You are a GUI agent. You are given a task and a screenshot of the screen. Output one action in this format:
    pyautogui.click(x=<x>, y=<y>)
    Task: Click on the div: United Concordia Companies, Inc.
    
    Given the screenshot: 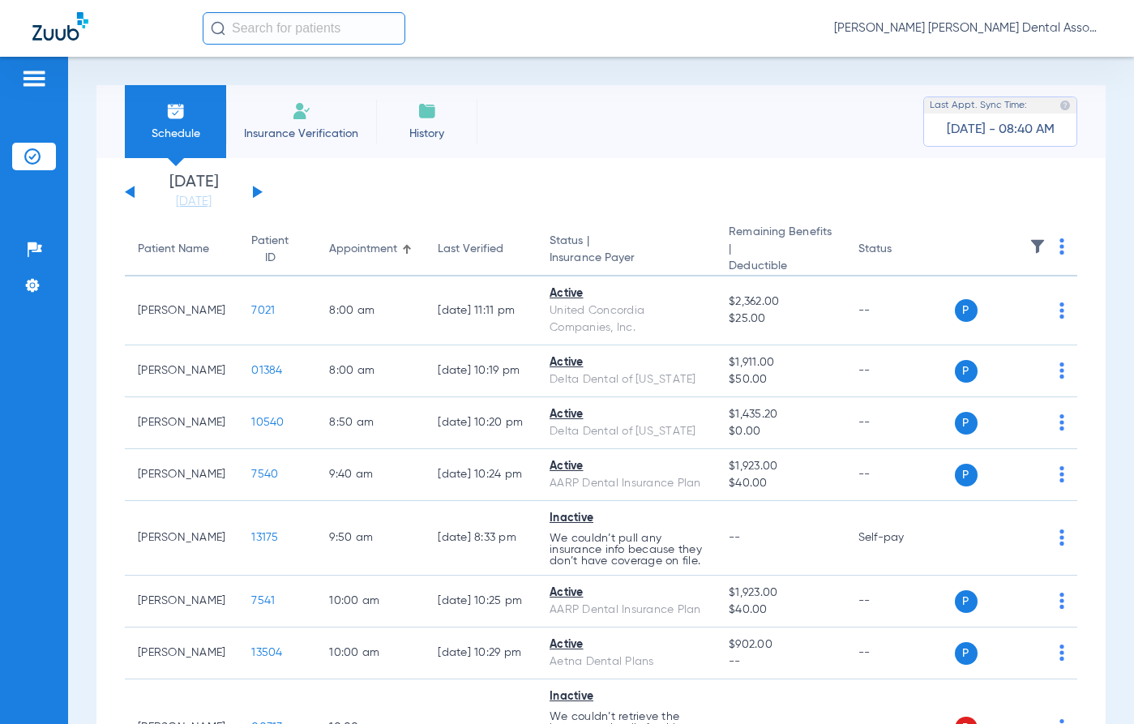 What is the action you would take?
    pyautogui.click(x=626, y=319)
    